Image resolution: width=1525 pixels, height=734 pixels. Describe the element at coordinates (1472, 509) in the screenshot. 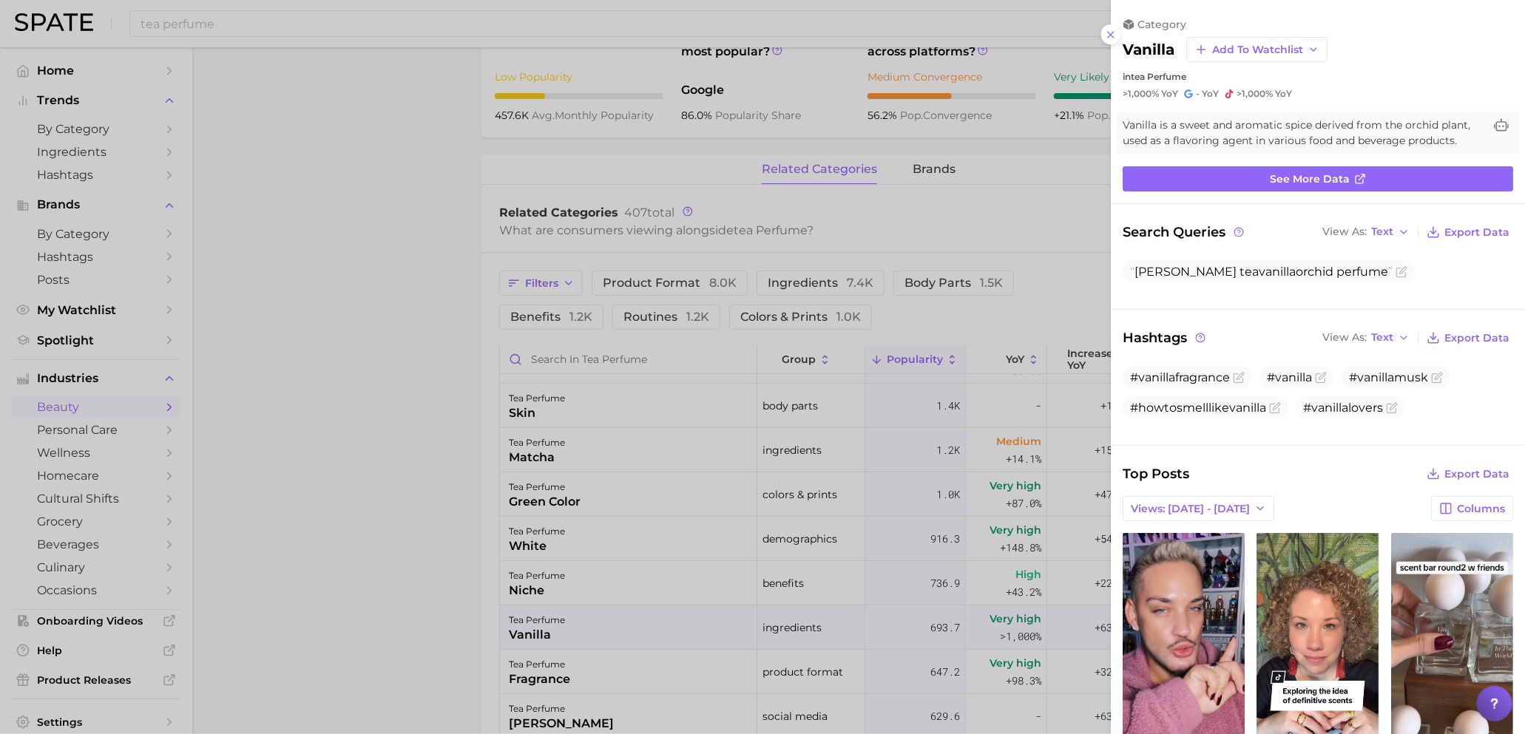

I see `button: Columns` at that location.